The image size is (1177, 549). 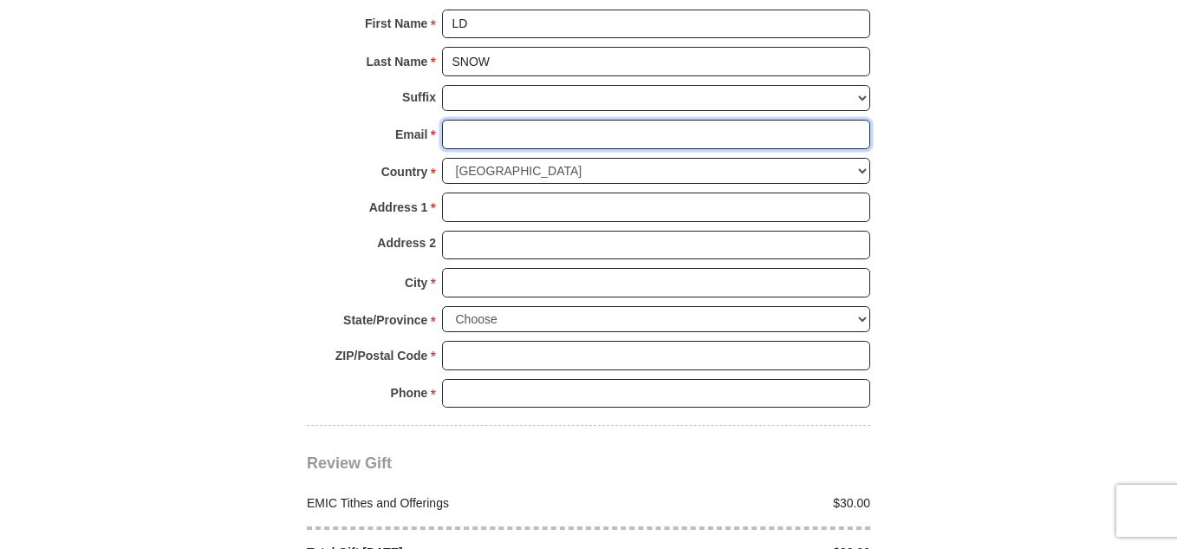 What do you see at coordinates (385, 320) in the screenshot?
I see `strong: State/Province` at bounding box center [385, 320].